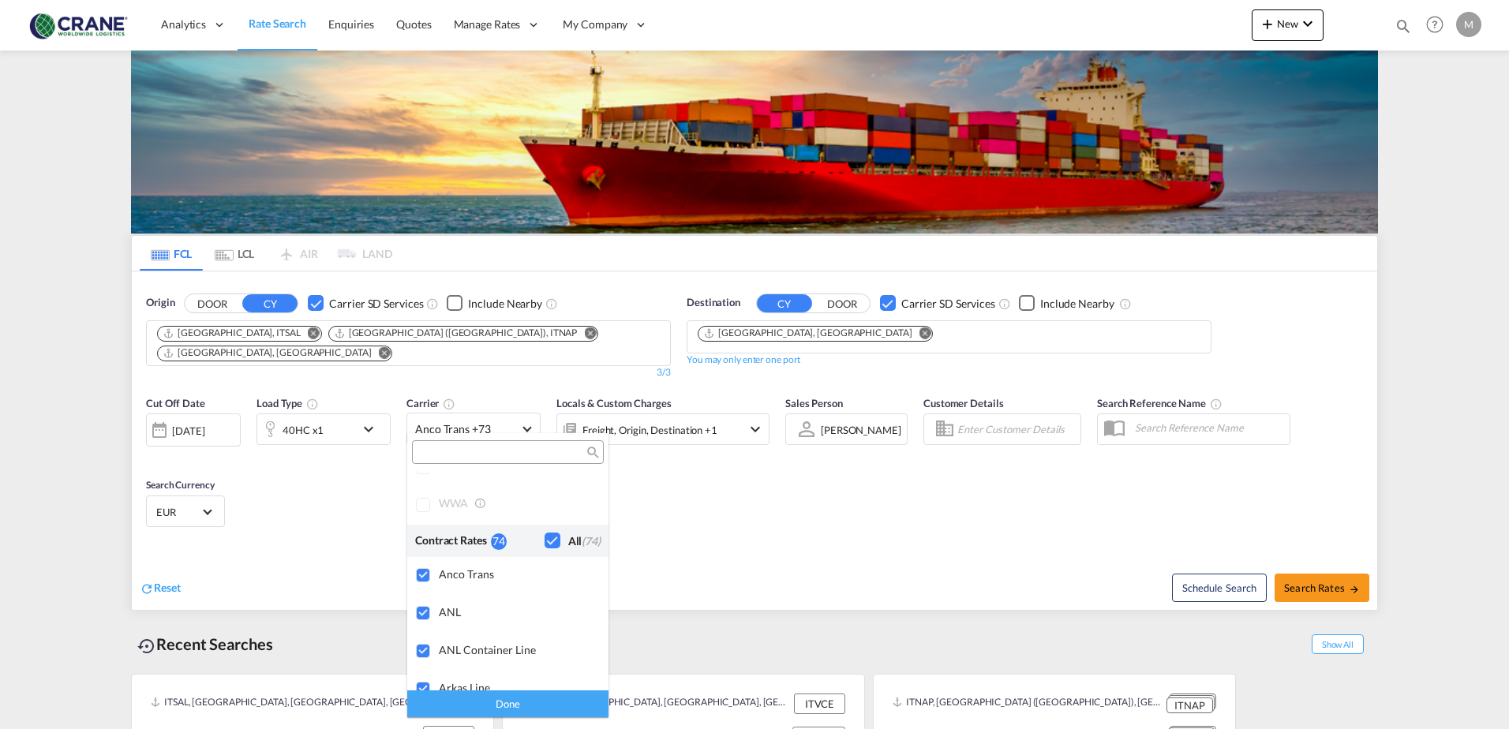 This screenshot has height=729, width=1509. I want to click on span: (74), so click(591, 541).